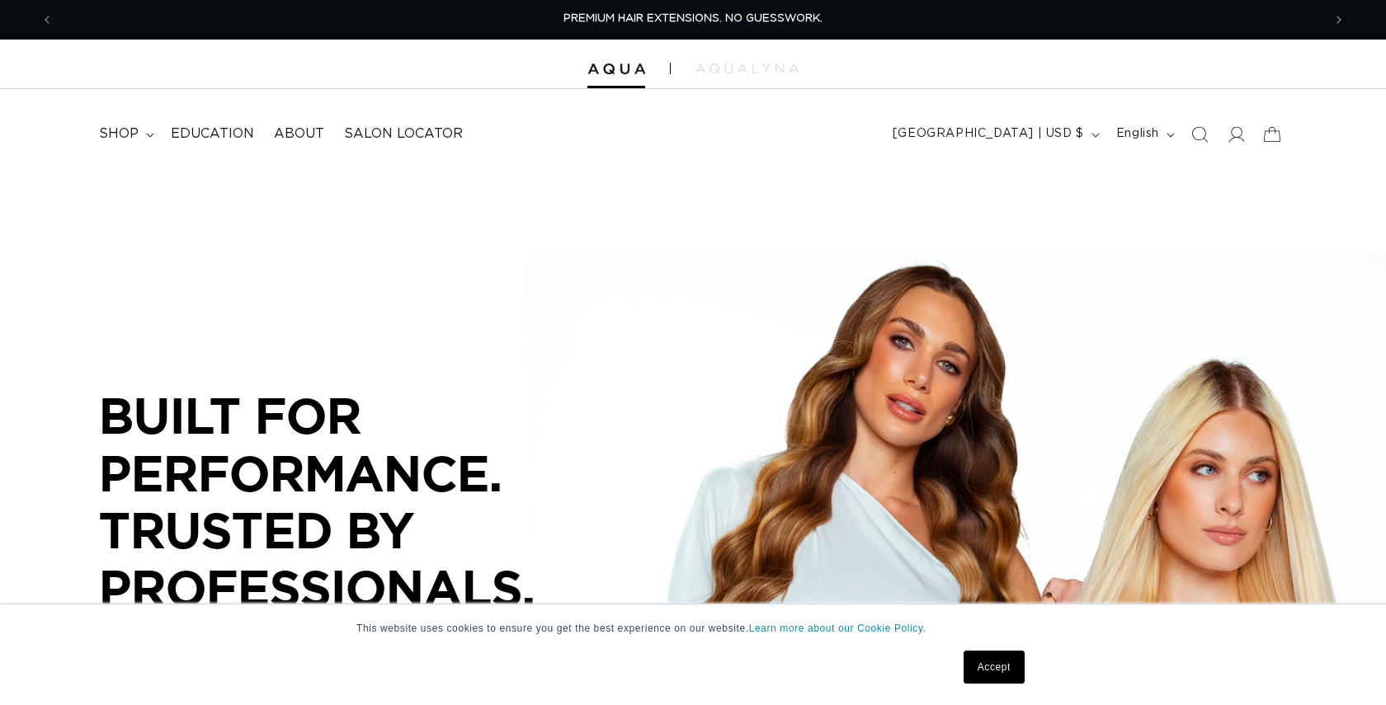  Describe the element at coordinates (125, 134) in the screenshot. I see `summary: shop` at that location.